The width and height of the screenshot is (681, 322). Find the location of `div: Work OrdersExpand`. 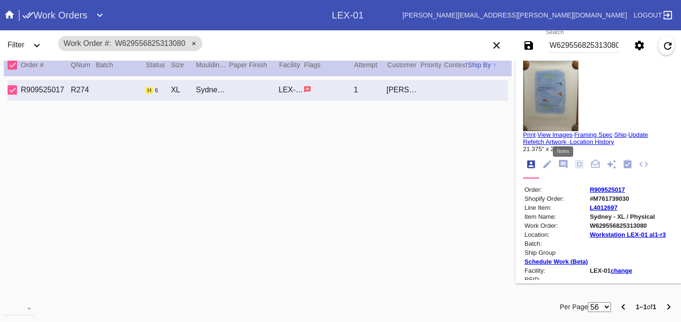

div: Work OrdersExpand is located at coordinates (177, 15).